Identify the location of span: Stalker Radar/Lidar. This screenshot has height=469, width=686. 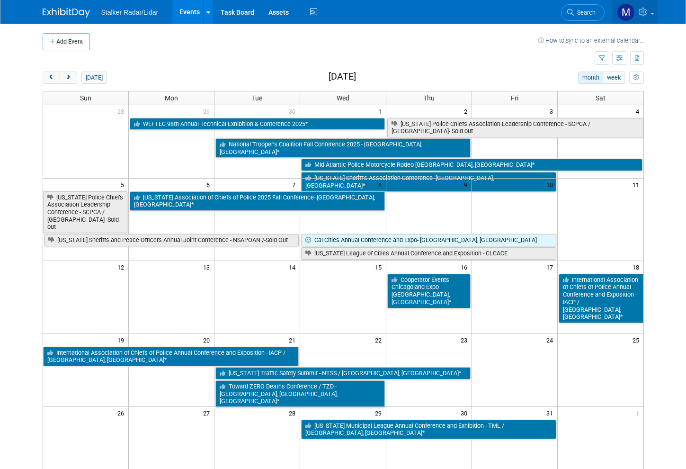
(130, 12).